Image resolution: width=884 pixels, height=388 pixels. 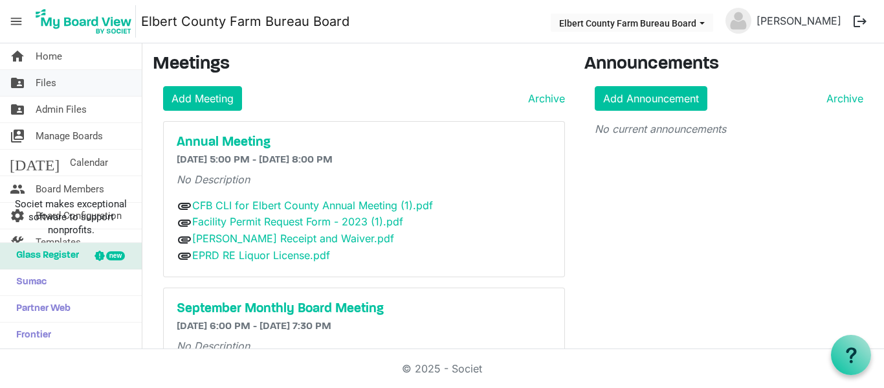 What do you see at coordinates (115, 256) in the screenshot?
I see `div: new` at bounding box center [115, 256].